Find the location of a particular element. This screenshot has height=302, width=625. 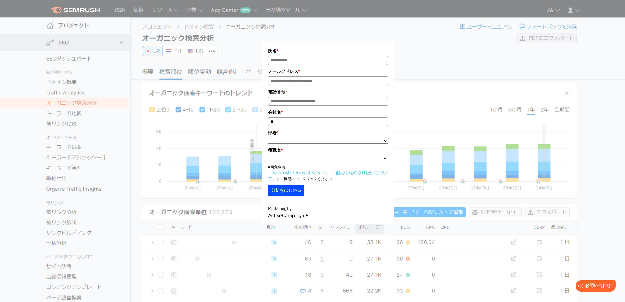

div: Marketing by is located at coordinates (328, 209).